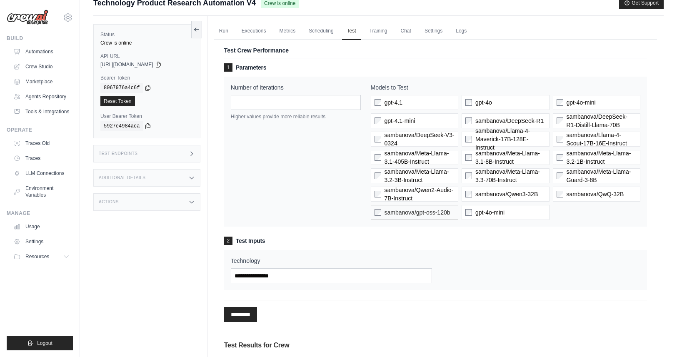 Image resolution: width=677 pixels, height=357 pixels. I want to click on input: sambanova/DeepSeek-R1-Distill-Llama-70B, so click(560, 121).